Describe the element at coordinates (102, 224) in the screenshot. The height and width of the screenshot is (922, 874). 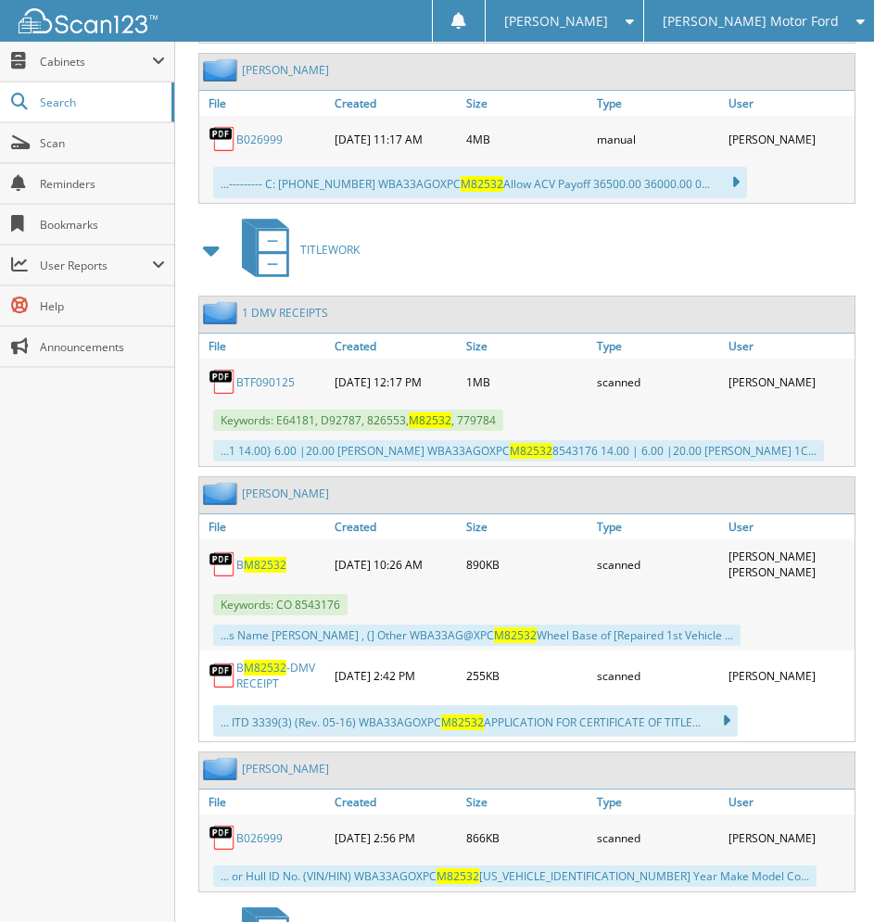
I see `span: Bookmarks` at that location.